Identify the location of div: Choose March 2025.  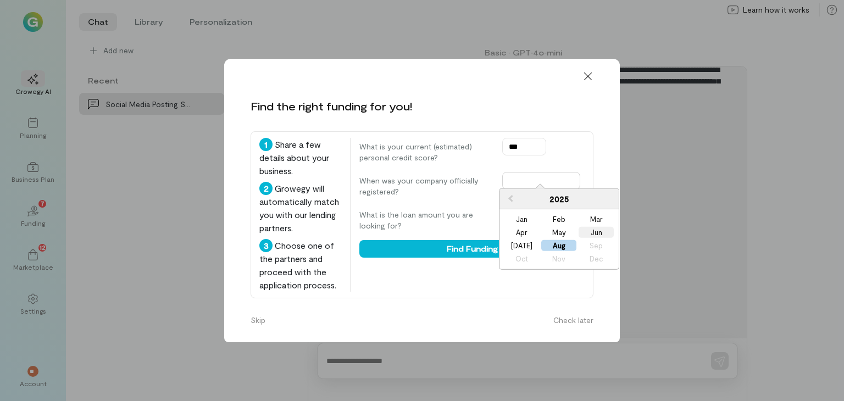
(596, 219).